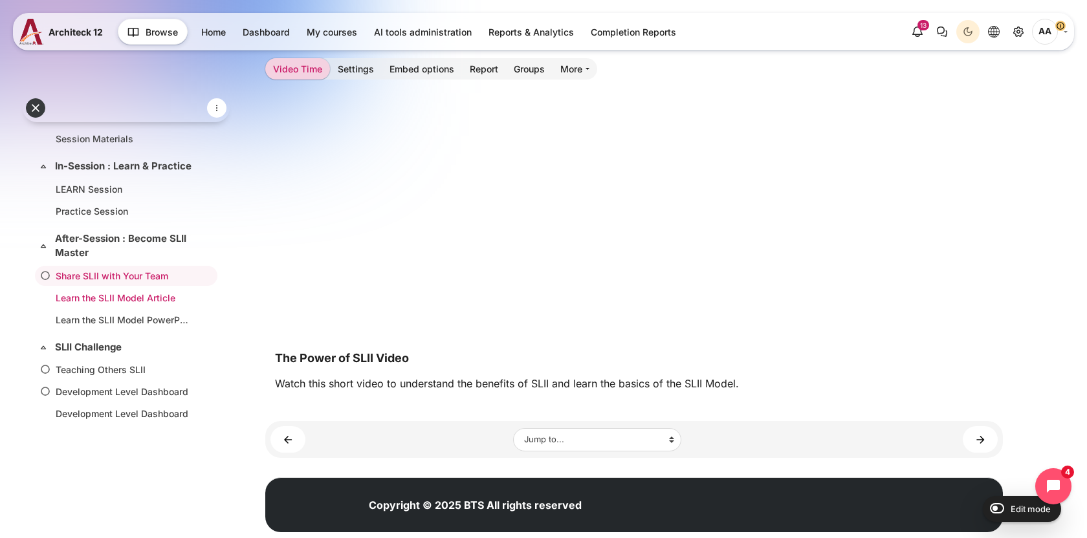 The width and height of the screenshot is (1087, 538). Describe the element at coordinates (356, 69) in the screenshot. I see `a: Settings` at that location.